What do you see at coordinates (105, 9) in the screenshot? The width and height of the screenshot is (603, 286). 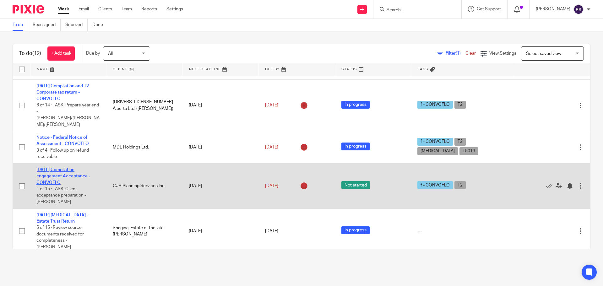 I see `a: Clients` at bounding box center [105, 9].